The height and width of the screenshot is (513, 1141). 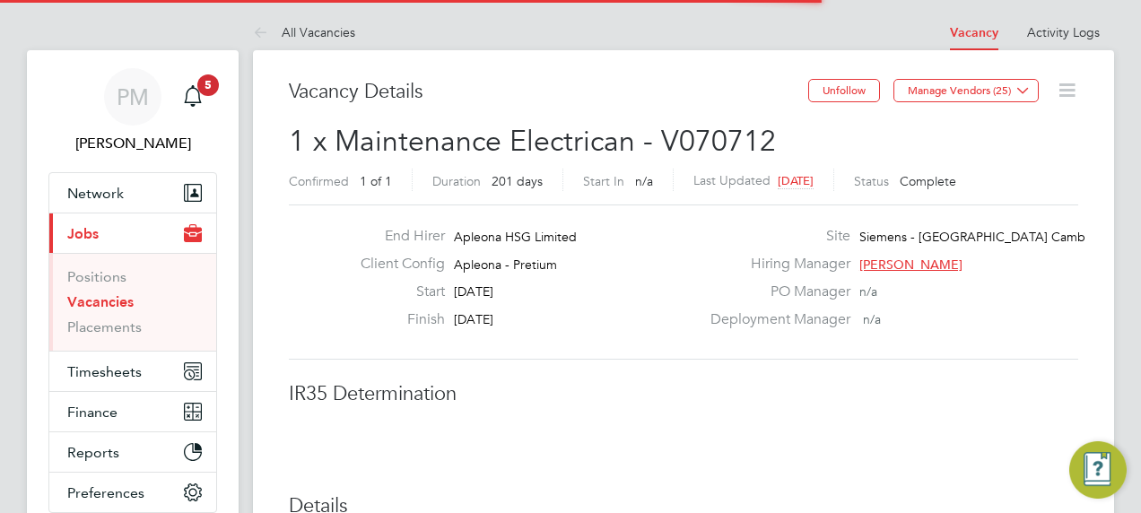 I want to click on a: Activity Logs, so click(x=1063, y=32).